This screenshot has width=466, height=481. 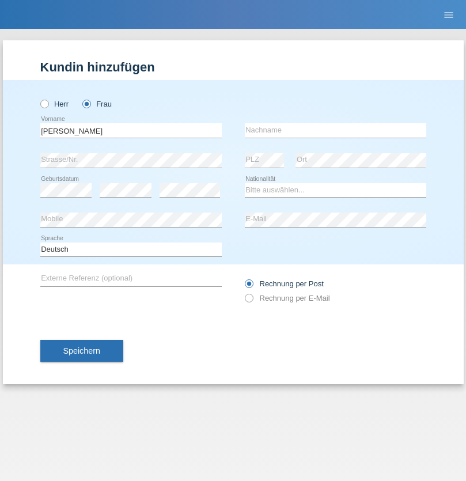 What do you see at coordinates (284, 283) in the screenshot?
I see `label: Rechnung per Post` at bounding box center [284, 283].